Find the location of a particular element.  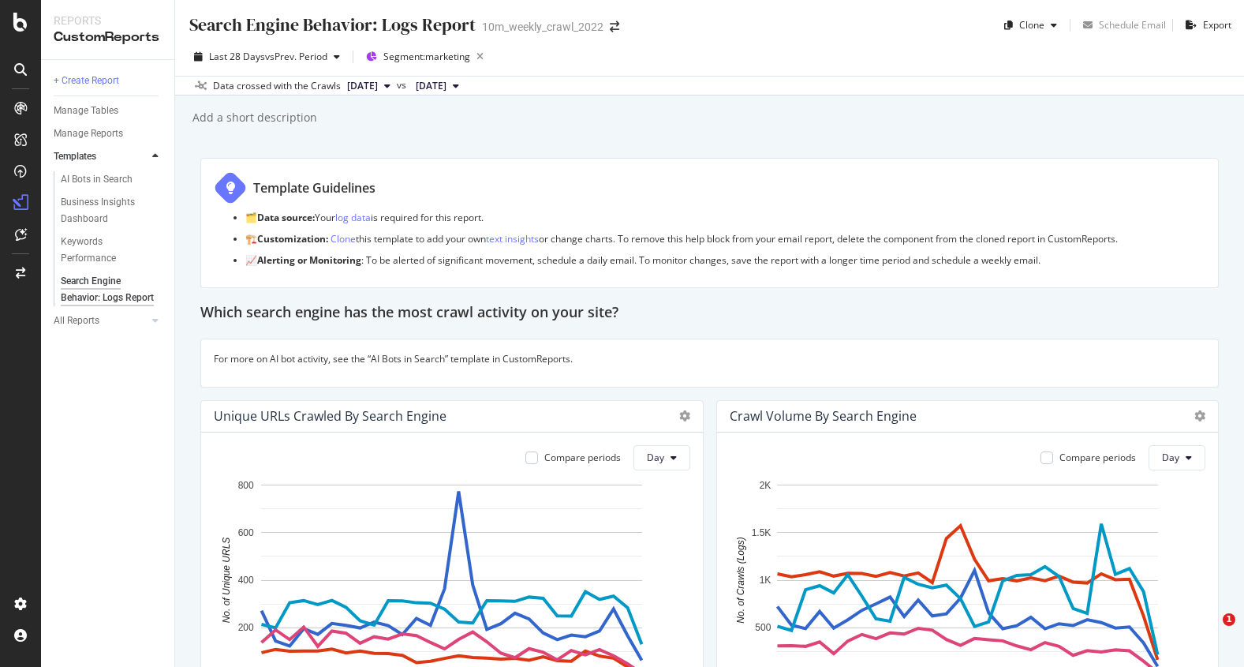

a: Templates is located at coordinates (100, 156).